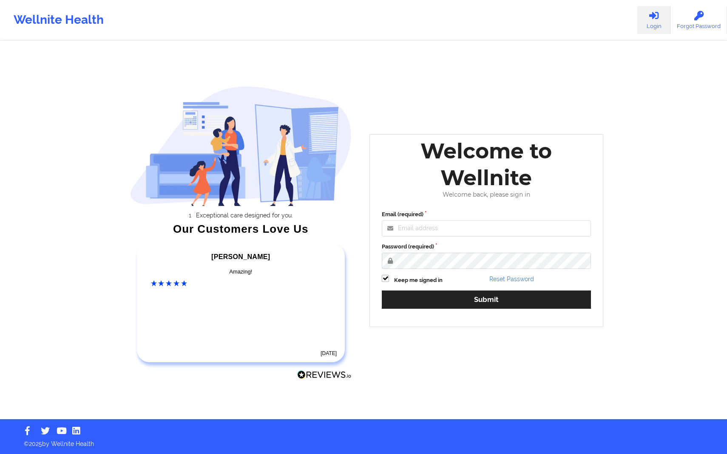 Image resolution: width=727 pixels, height=454 pixels. I want to click on label: Keep me signed in, so click(418, 280).